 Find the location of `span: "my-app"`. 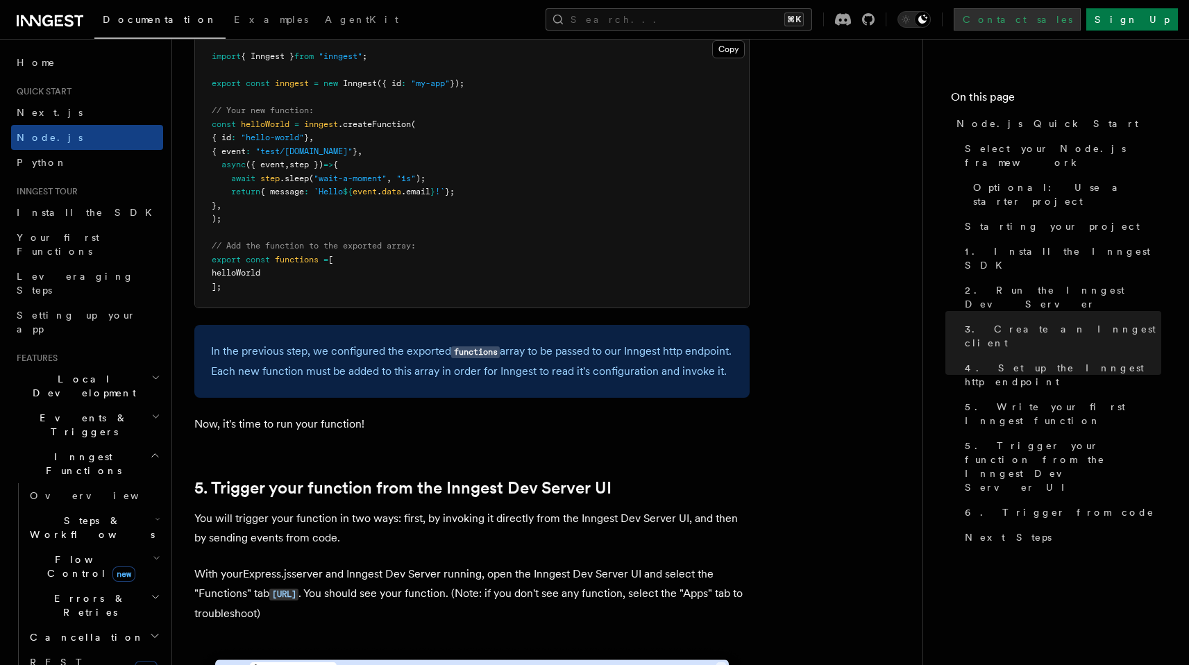

span: "my-app" is located at coordinates (430, 83).